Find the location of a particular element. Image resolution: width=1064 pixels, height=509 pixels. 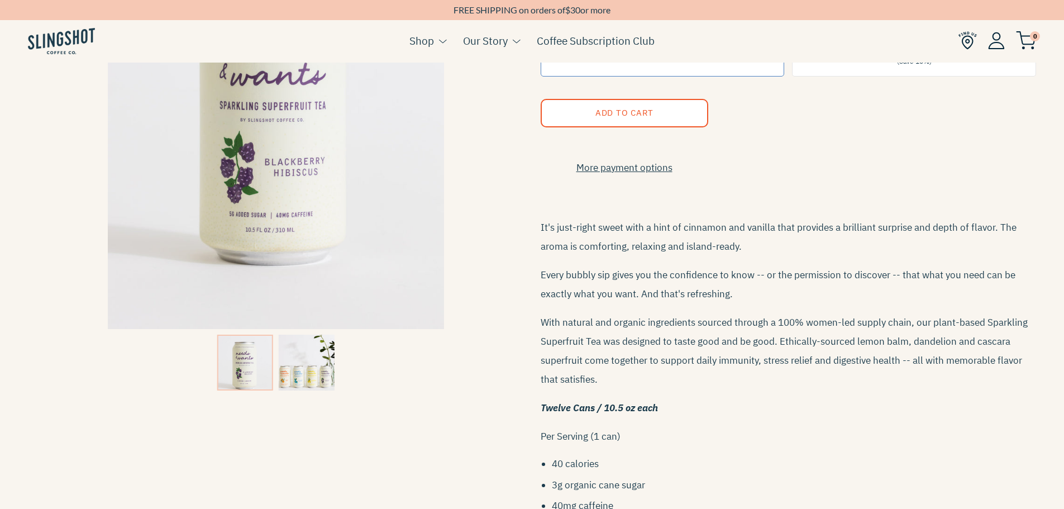

span: Per Serving (1 can) is located at coordinates (581, 436).